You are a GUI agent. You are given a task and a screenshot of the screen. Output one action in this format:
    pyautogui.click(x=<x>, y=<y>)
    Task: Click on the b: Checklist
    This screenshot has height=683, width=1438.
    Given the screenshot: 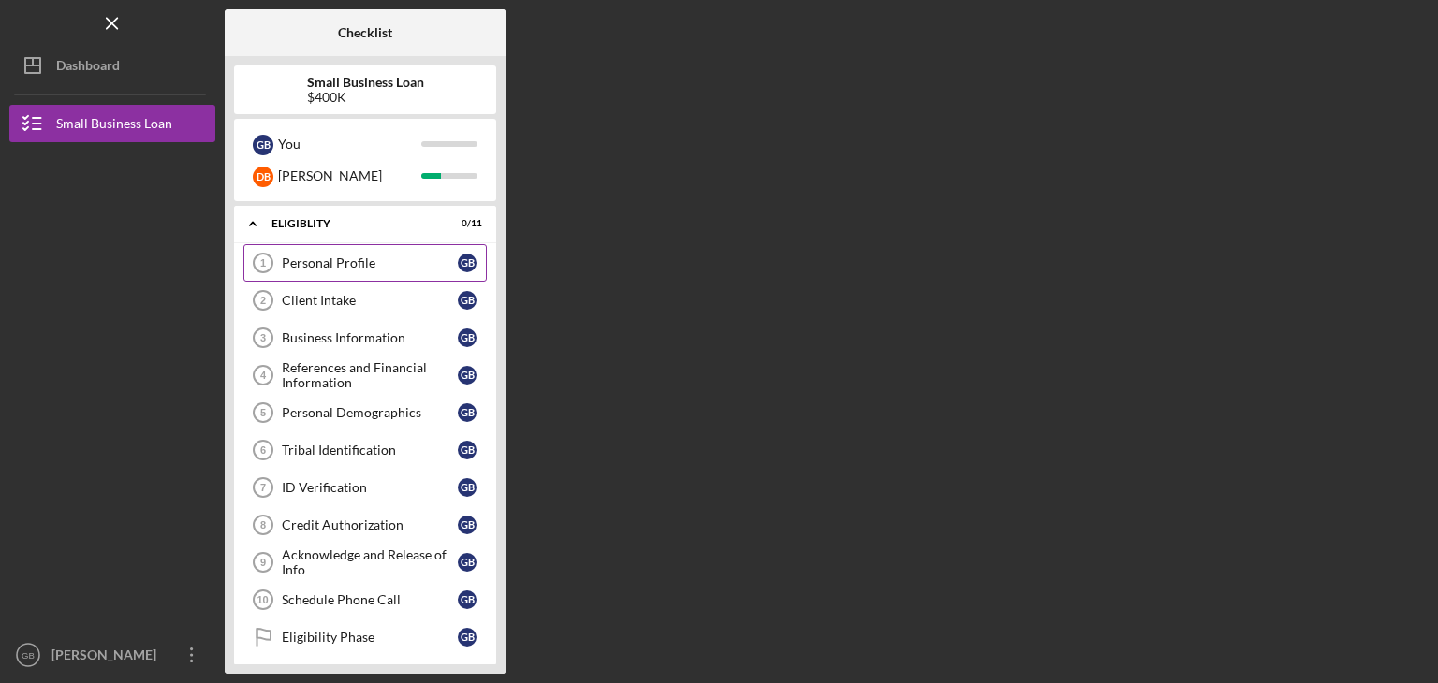 What is the action you would take?
    pyautogui.click(x=365, y=33)
    